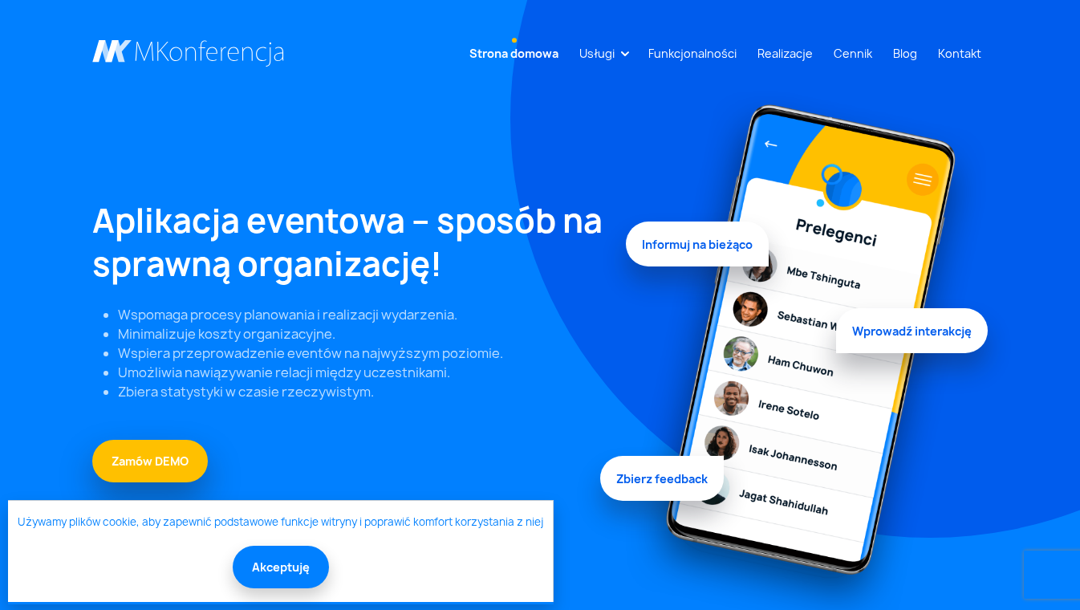 Image resolution: width=1080 pixels, height=610 pixels. Describe the element at coordinates (362, 334) in the screenshot. I see `li: Minimalizuje koszty organizacyjne.` at that location.